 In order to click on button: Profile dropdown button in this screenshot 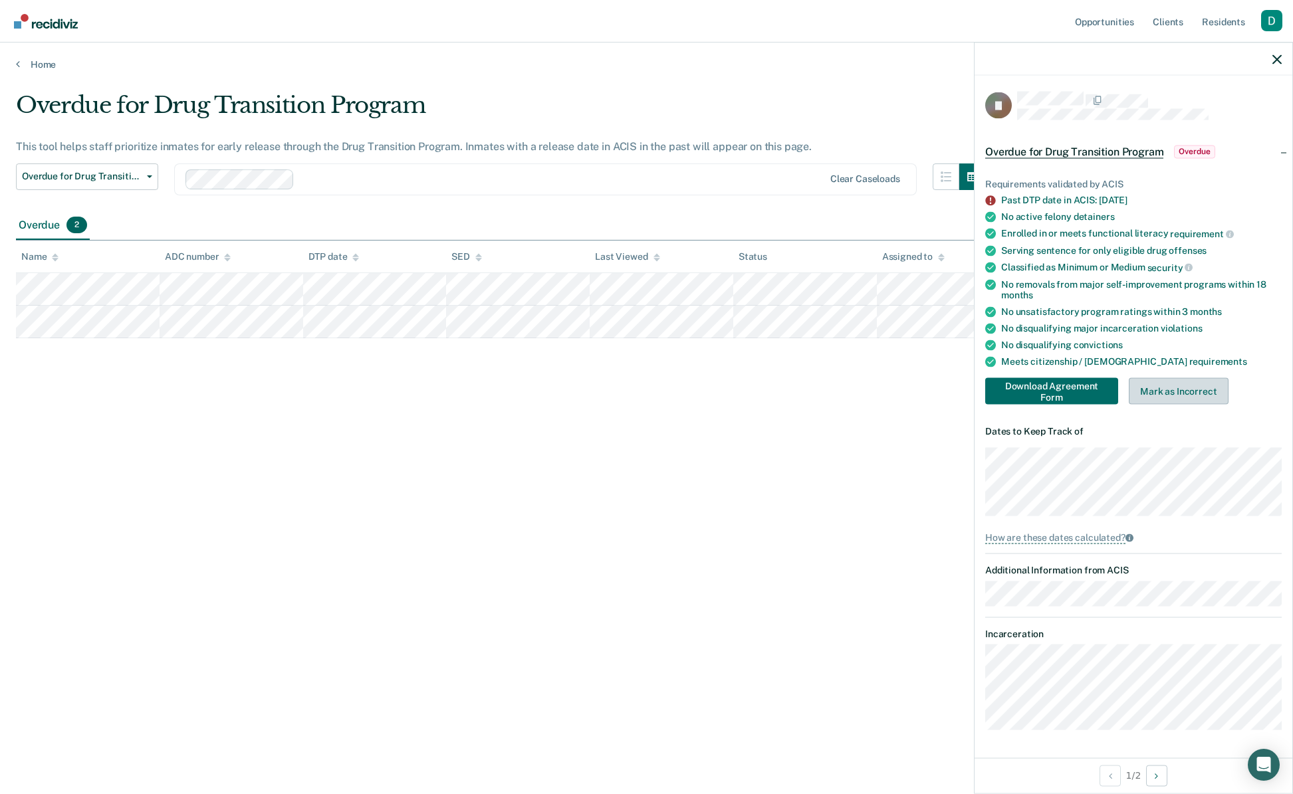, I will do `click(1272, 21)`.